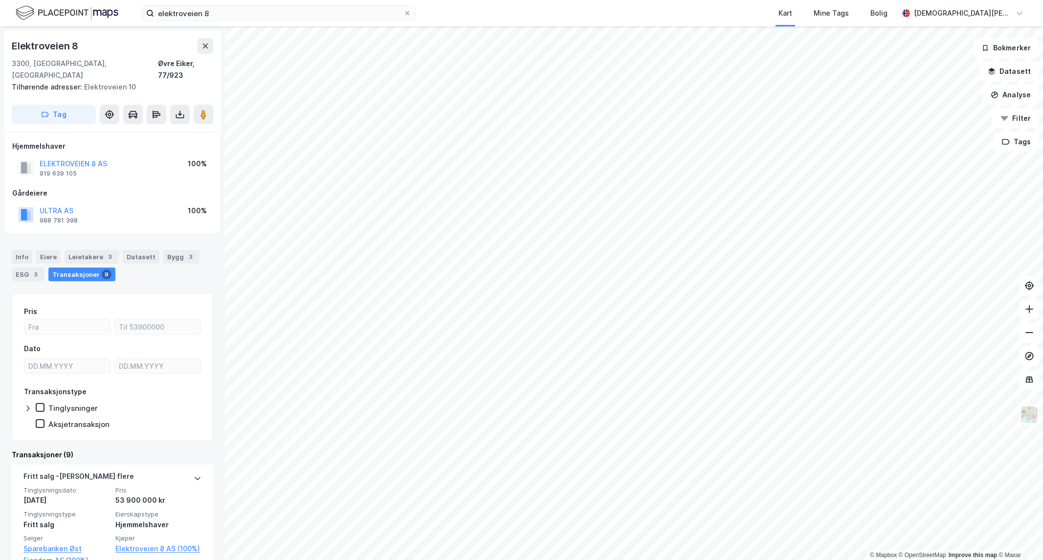 The width and height of the screenshot is (1043, 560). I want to click on input: Søk på adresse, matrikkel, gårdeiere, leietakere eller personer, so click(279, 13).